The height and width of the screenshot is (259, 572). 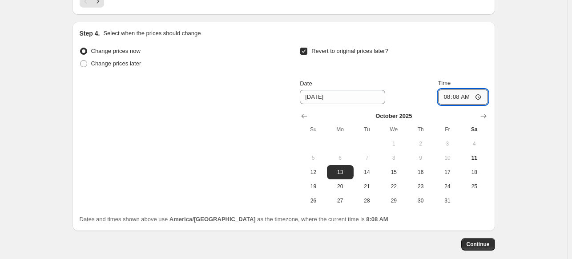 What do you see at coordinates (448, 187) in the screenshot?
I see `button: Friday October 24 2025` at bounding box center [448, 187].